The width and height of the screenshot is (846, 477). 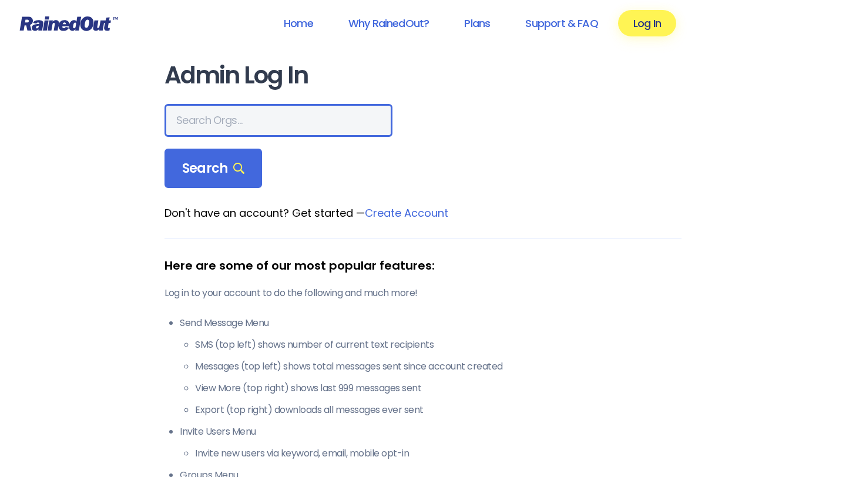 What do you see at coordinates (279, 120) in the screenshot?
I see `input: Search Orgs…` at bounding box center [279, 120].